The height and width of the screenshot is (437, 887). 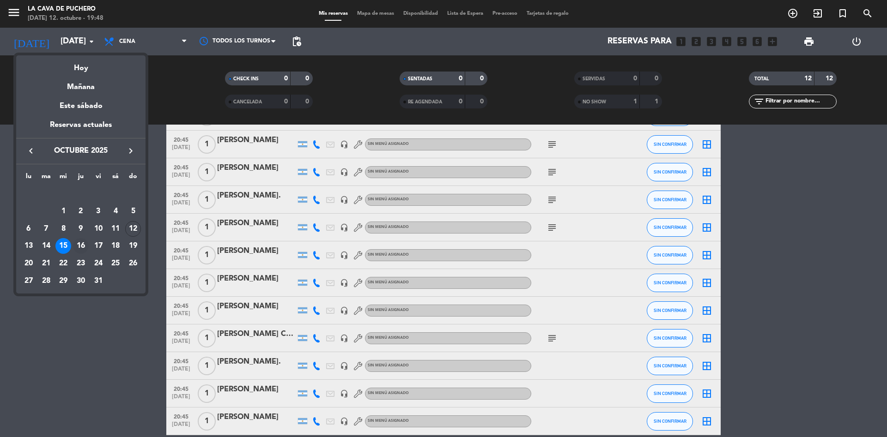 I want to click on td: 6 de octubre de 2025, so click(x=29, y=229).